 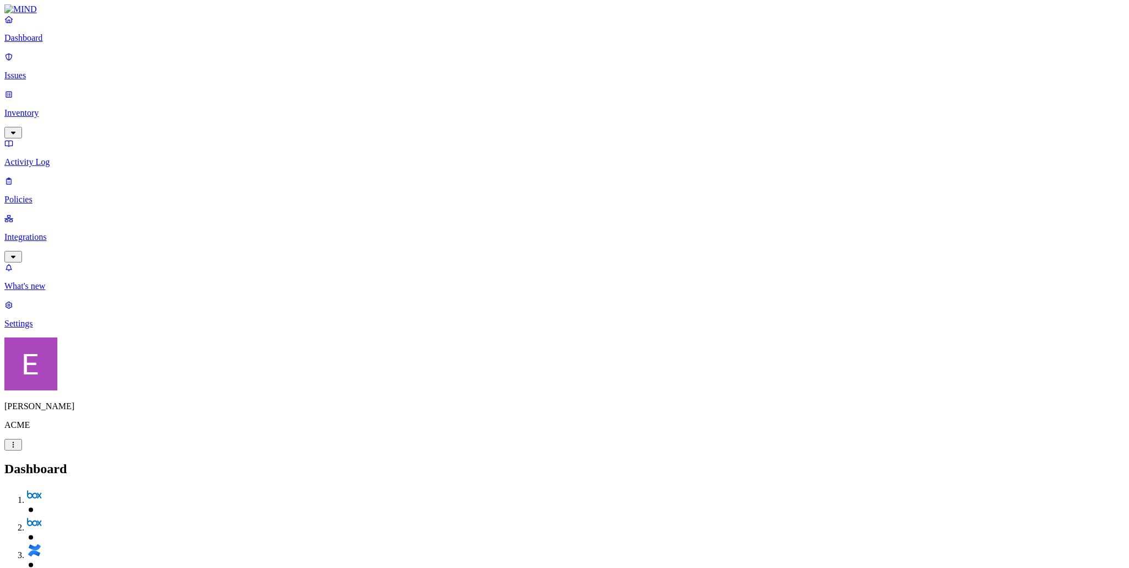 What do you see at coordinates (564, 162) in the screenshot?
I see `p: Activity Log` at bounding box center [564, 162].